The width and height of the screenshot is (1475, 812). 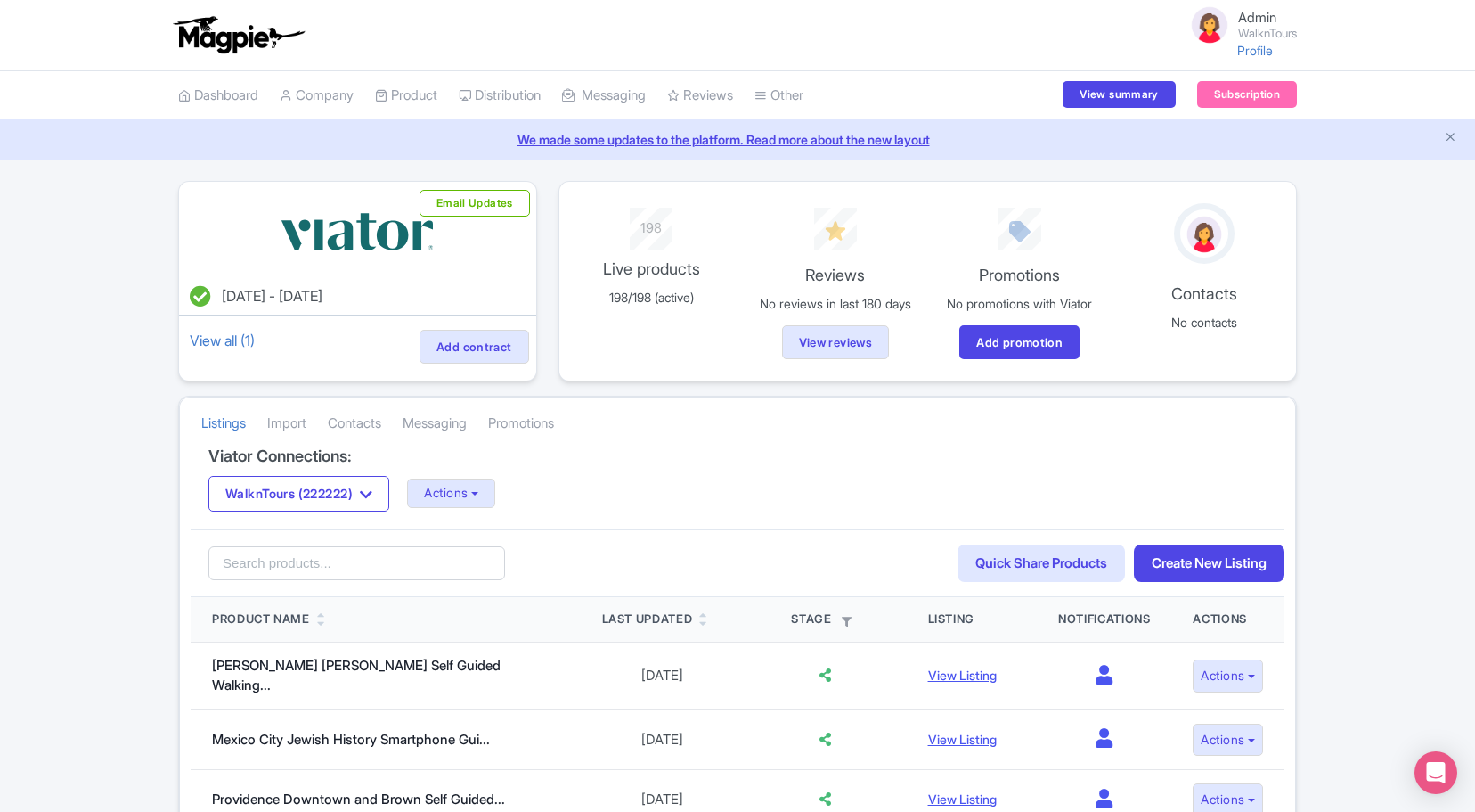 What do you see at coordinates (835, 274) in the screenshot?
I see `p: Reviews` at bounding box center [835, 274].